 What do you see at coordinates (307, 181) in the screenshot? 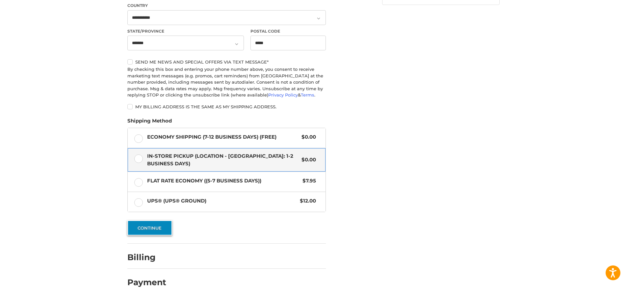
I see `span: $7.95` at bounding box center [307, 181].